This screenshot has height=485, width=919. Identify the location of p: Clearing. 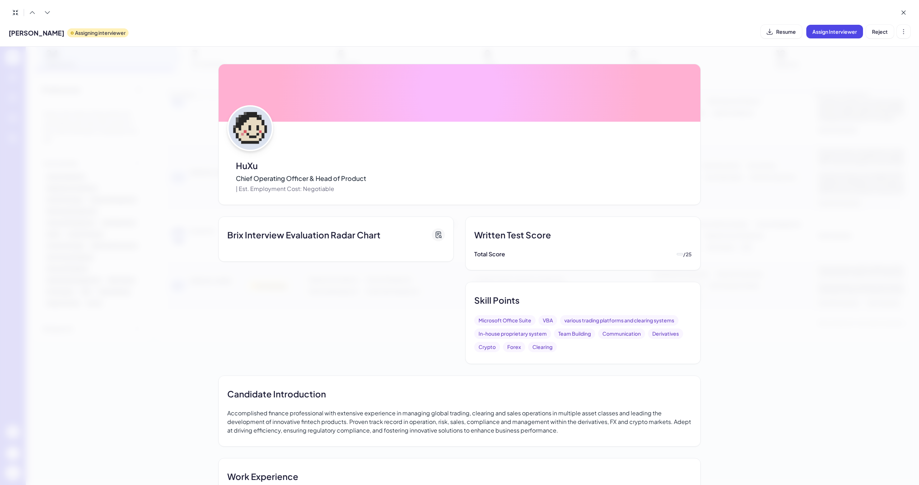
(543, 347).